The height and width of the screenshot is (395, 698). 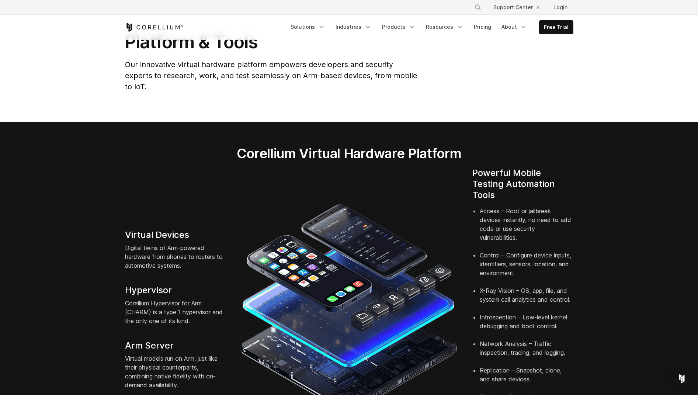 What do you see at coordinates (516, 7) in the screenshot?
I see `a: Support Center` at bounding box center [516, 7].